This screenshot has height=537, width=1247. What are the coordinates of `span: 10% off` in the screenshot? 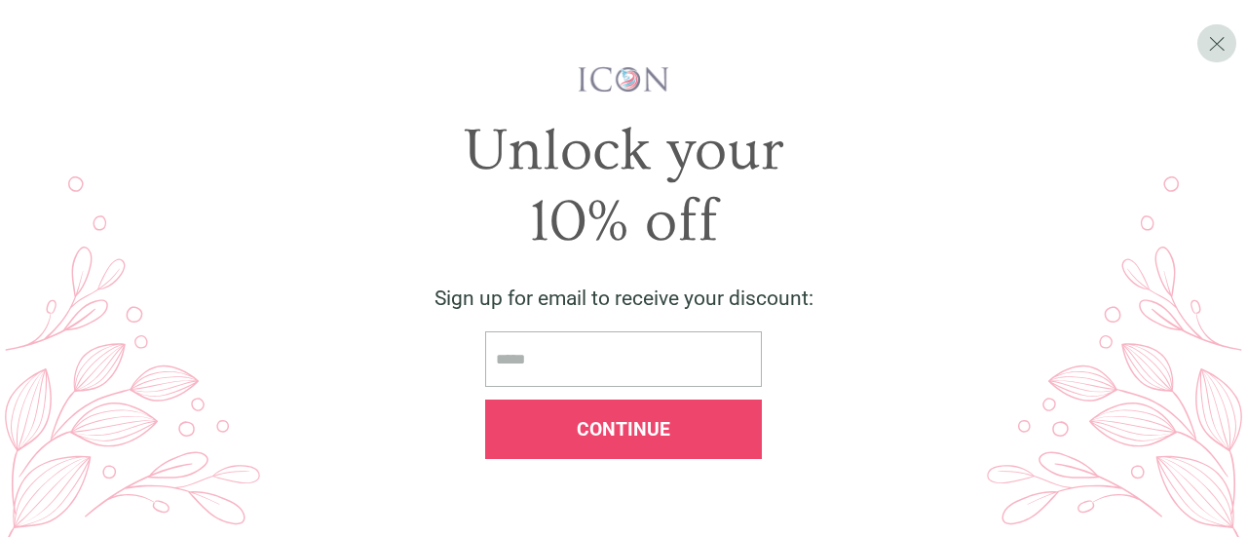 It's located at (623, 221).